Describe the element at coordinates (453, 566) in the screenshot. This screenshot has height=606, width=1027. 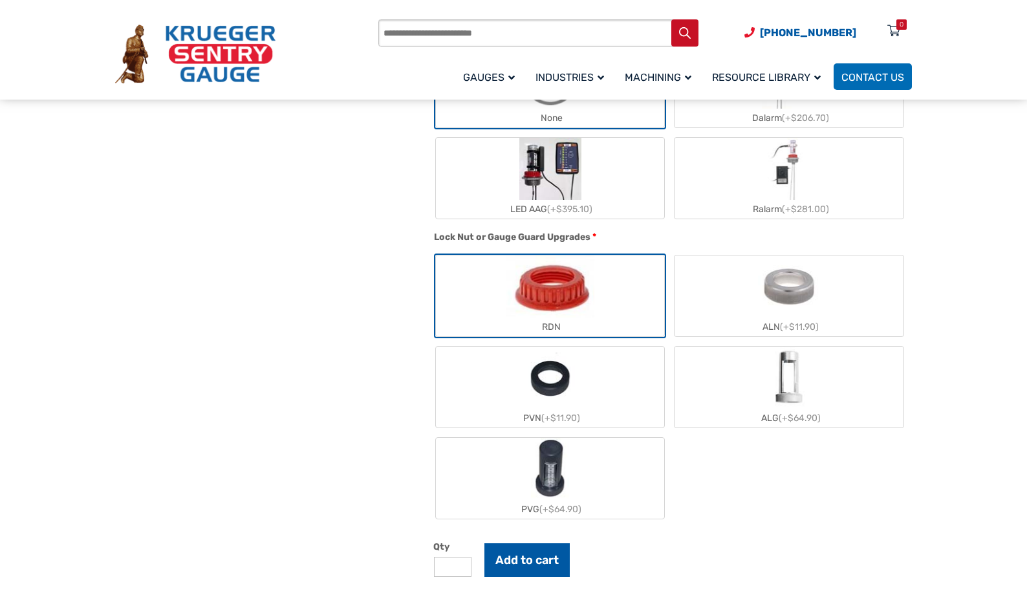
I see `input: Product quantity` at that location.